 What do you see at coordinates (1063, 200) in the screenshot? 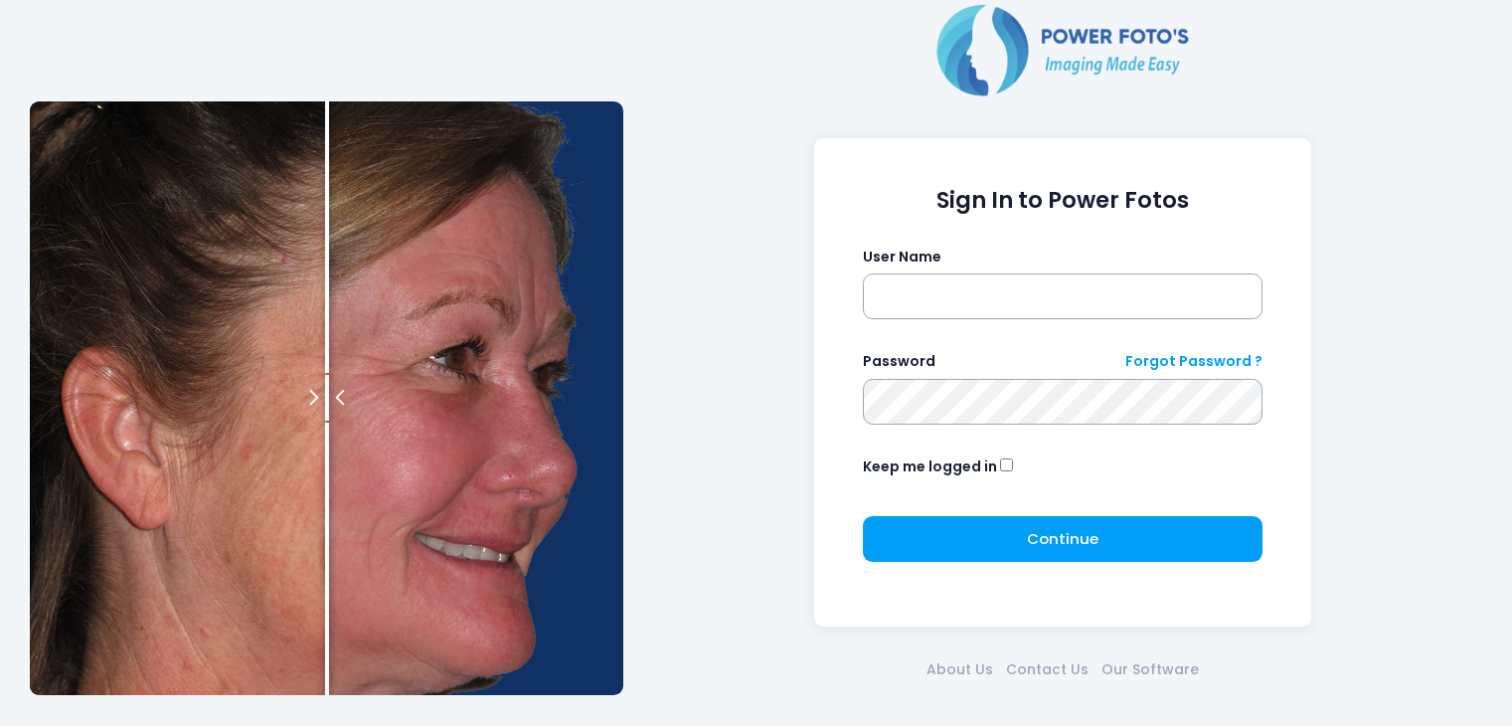
I see `h1: Sign In to Power Fotos` at bounding box center [1063, 200].